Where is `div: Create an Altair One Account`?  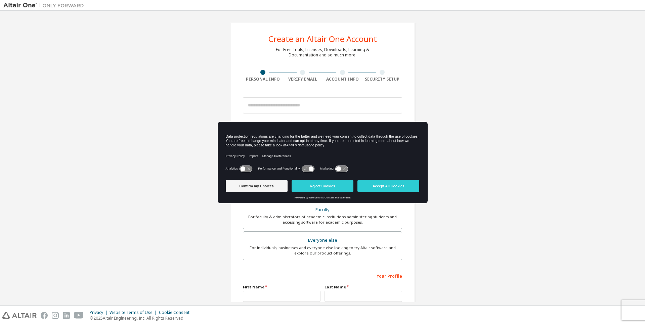 div: Create an Altair One Account is located at coordinates (323, 39).